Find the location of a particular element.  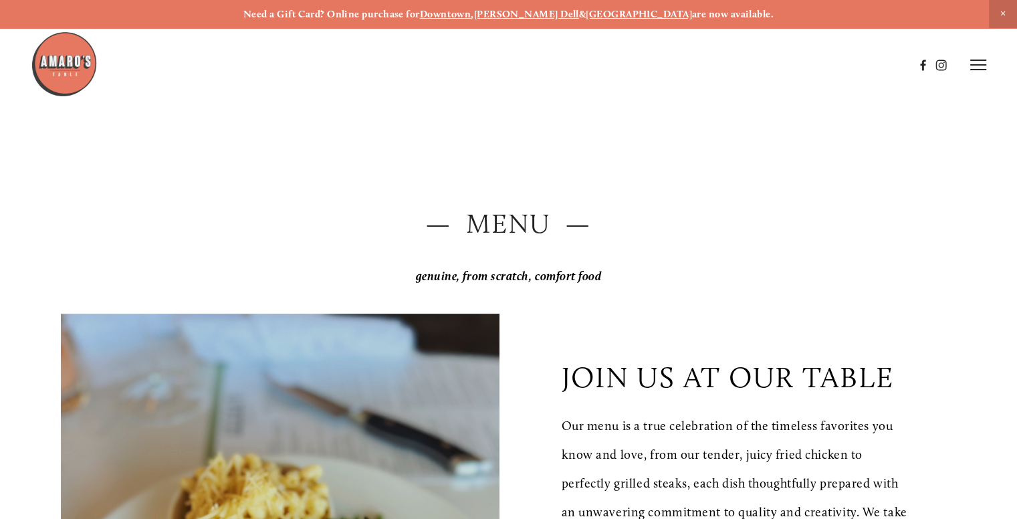

a: Downtown is located at coordinates (445, 14).